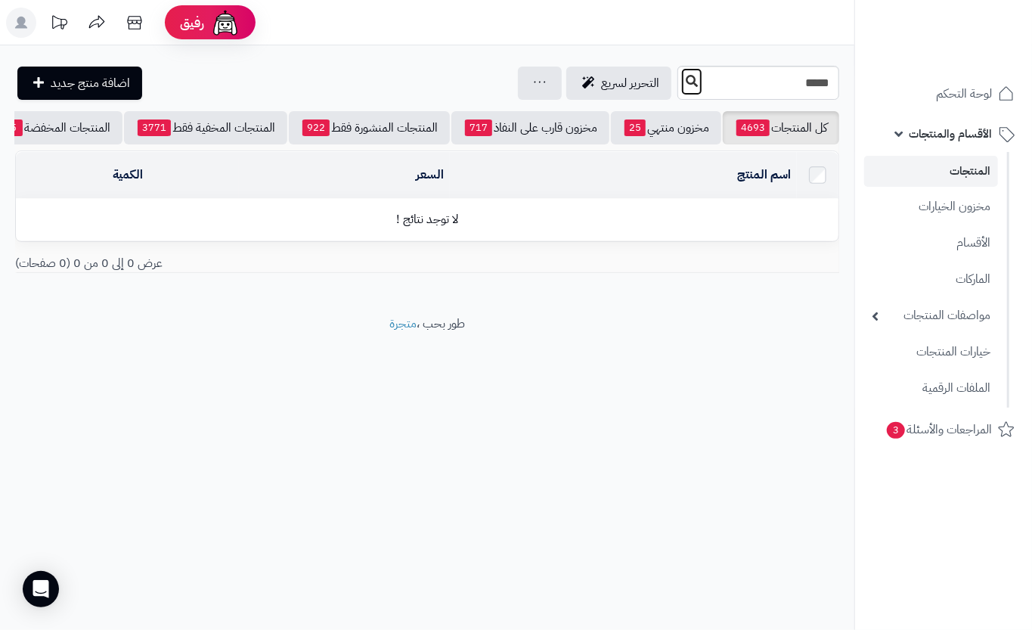  I want to click on a: الماركات, so click(931, 279).